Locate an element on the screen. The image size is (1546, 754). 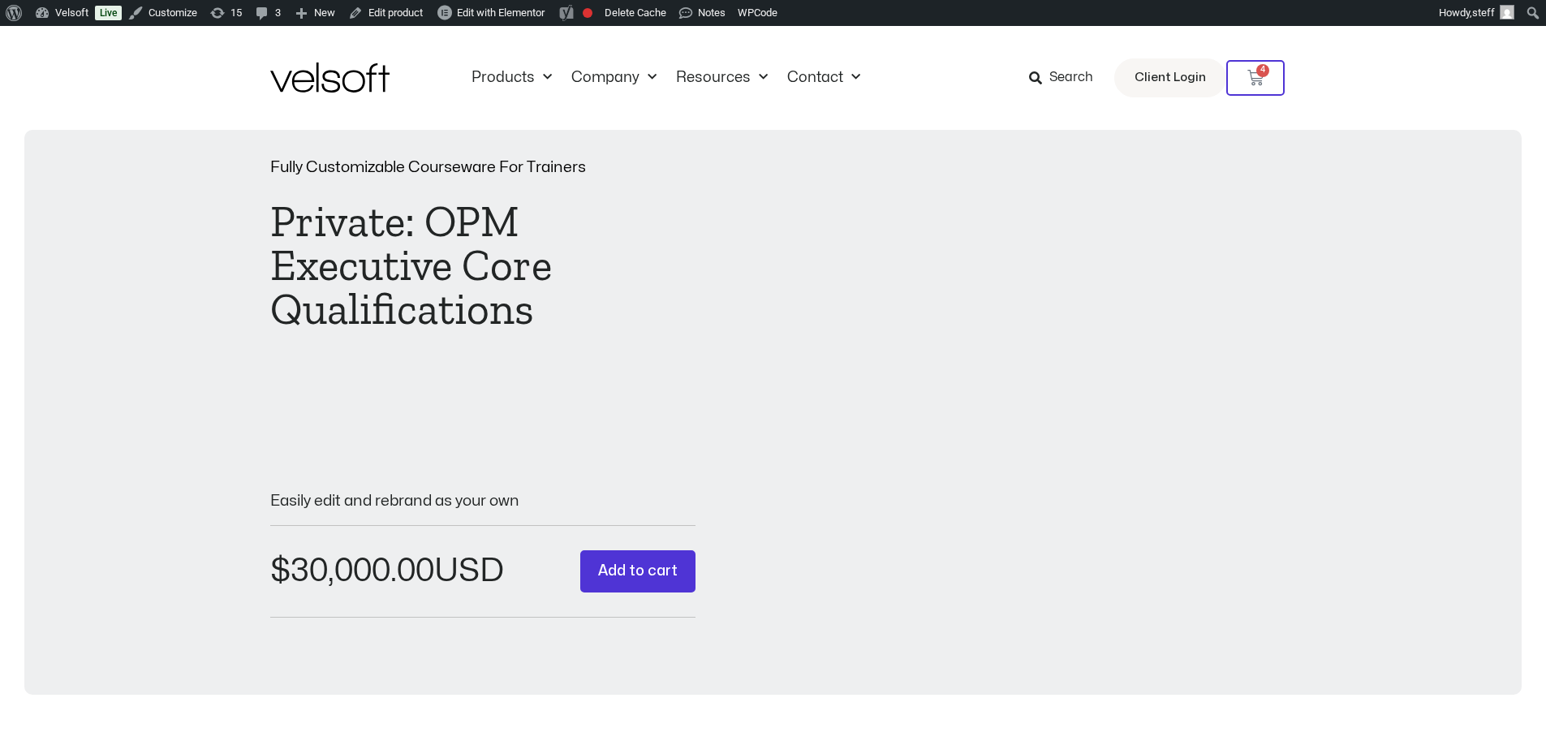
span: 4 is located at coordinates (1262, 71).